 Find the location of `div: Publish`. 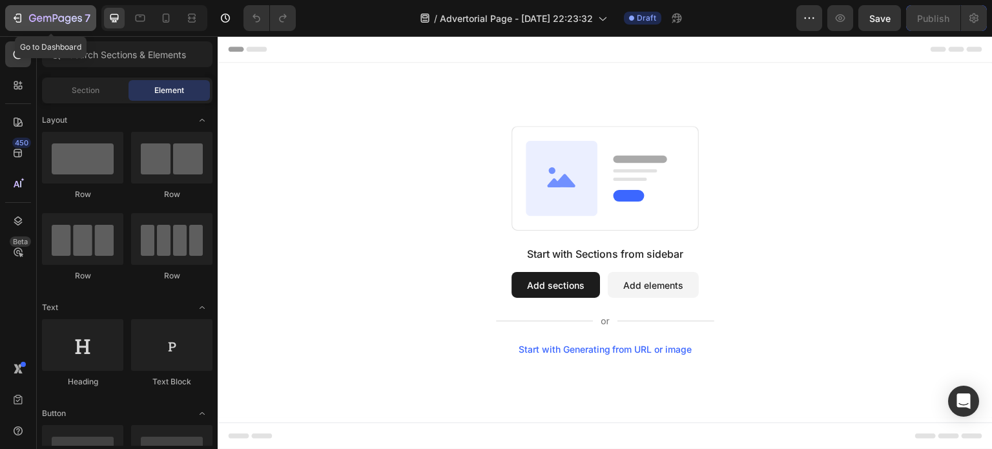

div: Publish is located at coordinates (933, 18).